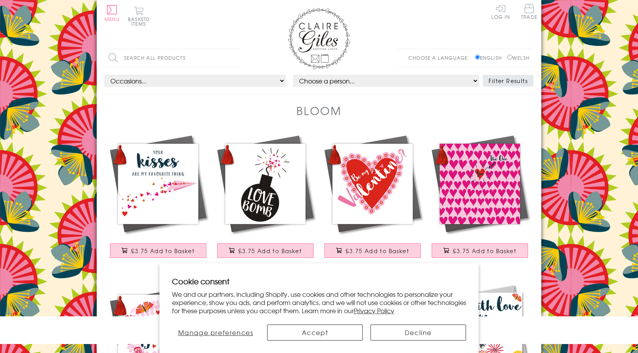  I want to click on span: Manage preferences, so click(216, 332).